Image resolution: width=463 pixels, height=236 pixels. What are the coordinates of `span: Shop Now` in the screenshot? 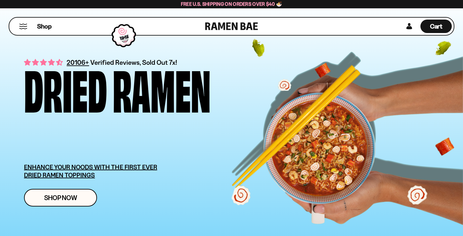 It's located at (61, 197).